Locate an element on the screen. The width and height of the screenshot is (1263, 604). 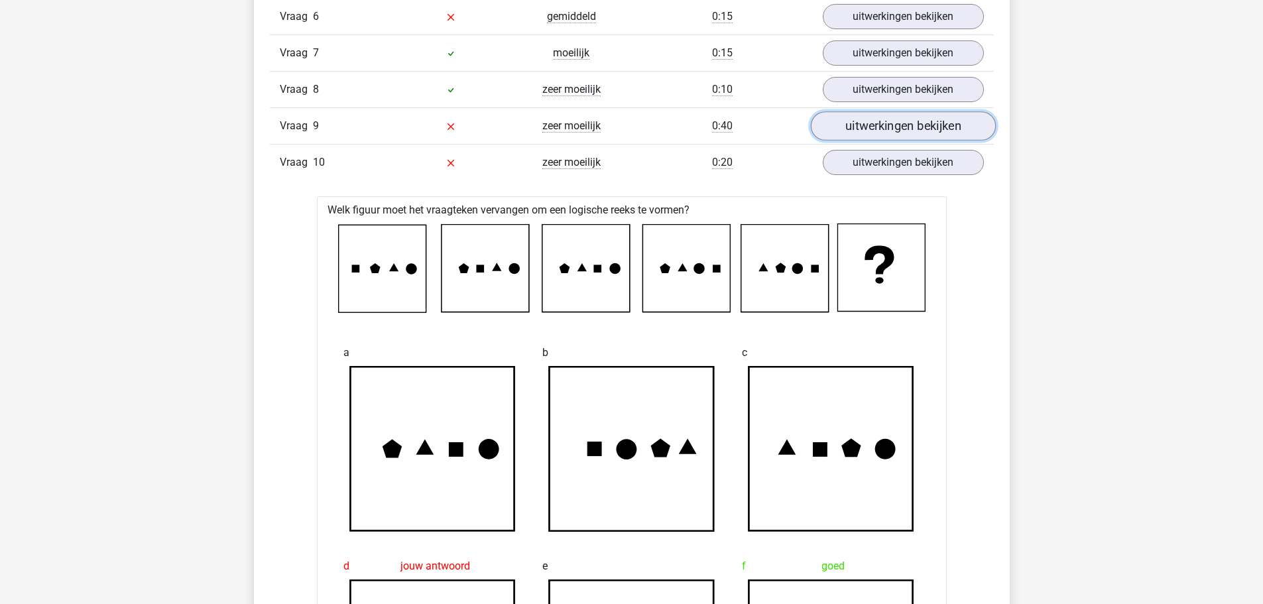
span: 6 is located at coordinates (316, 16).